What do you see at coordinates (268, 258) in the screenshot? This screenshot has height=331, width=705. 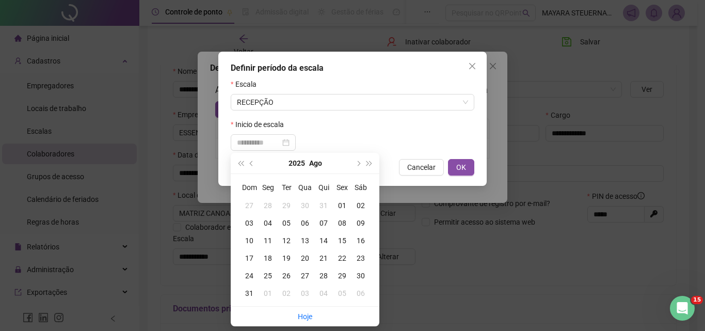 I see `td: 2025-08-18` at bounding box center [268, 258].